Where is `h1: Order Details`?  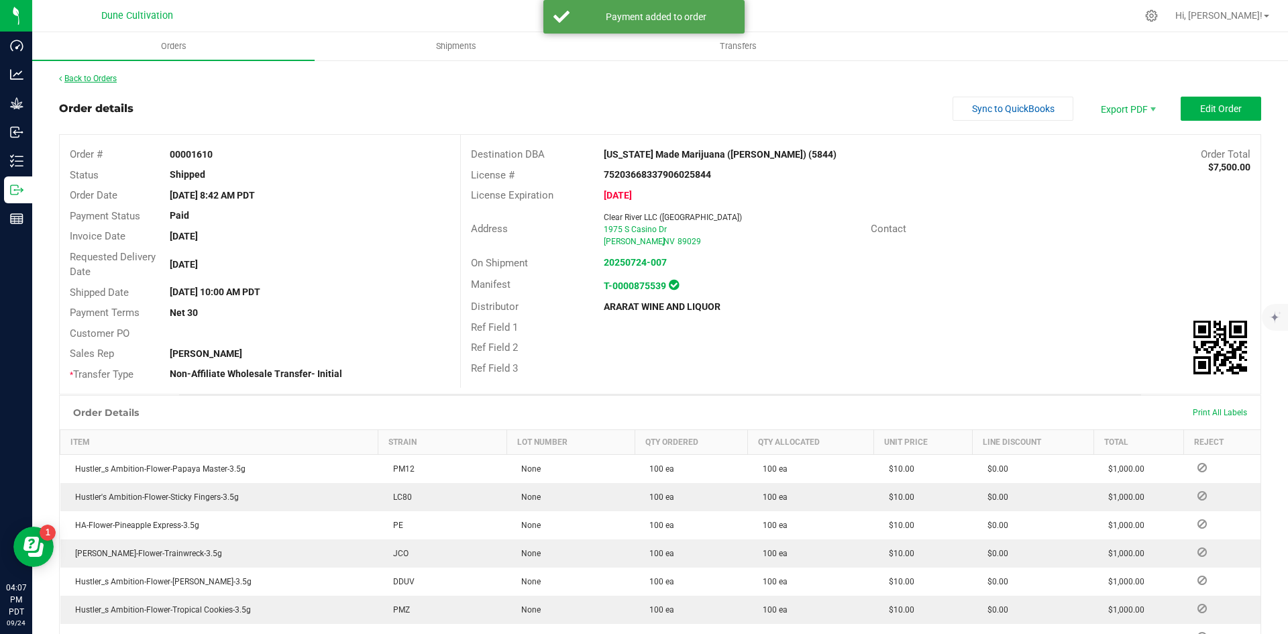 h1: Order Details is located at coordinates (106, 412).